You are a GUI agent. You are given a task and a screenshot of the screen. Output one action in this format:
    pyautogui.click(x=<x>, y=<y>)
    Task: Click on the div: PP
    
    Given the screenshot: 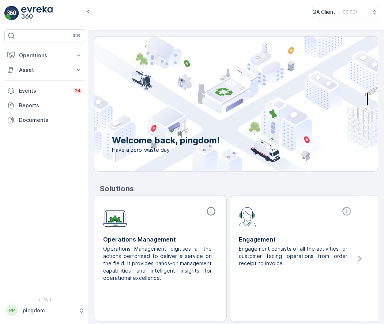 What is the action you would take?
    pyautogui.click(x=12, y=311)
    